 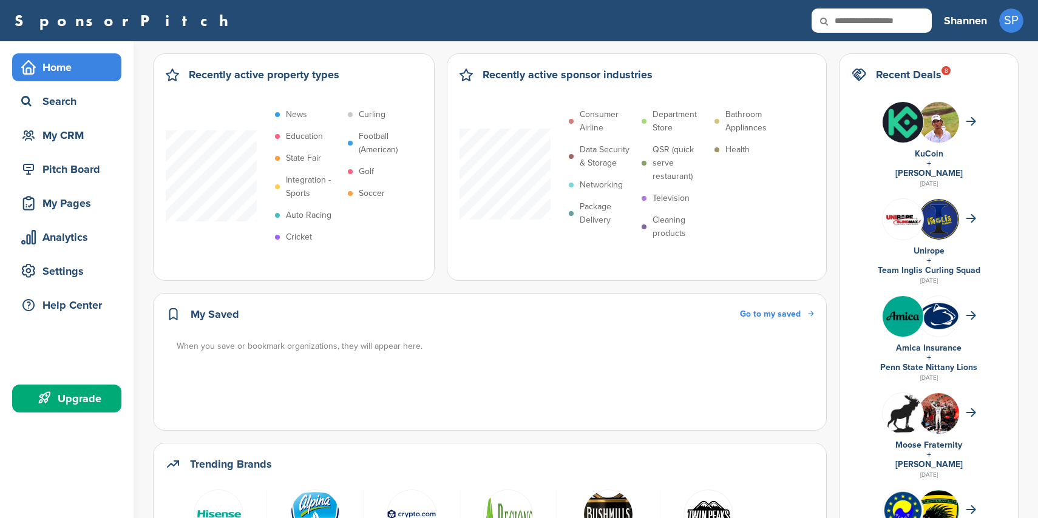 What do you see at coordinates (777, 314) in the screenshot?
I see `a: Go to my saved` at bounding box center [777, 314].